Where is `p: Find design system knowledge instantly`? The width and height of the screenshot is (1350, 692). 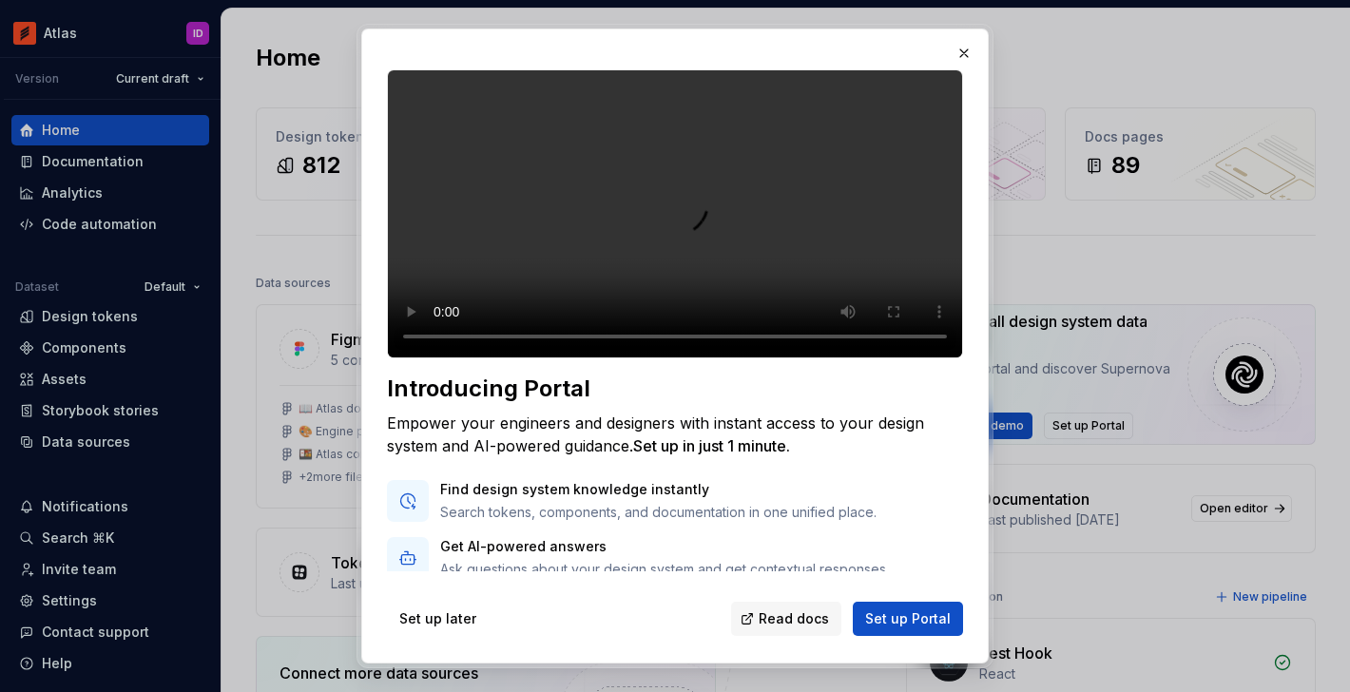
p: Find design system knowledge instantly is located at coordinates (658, 490).